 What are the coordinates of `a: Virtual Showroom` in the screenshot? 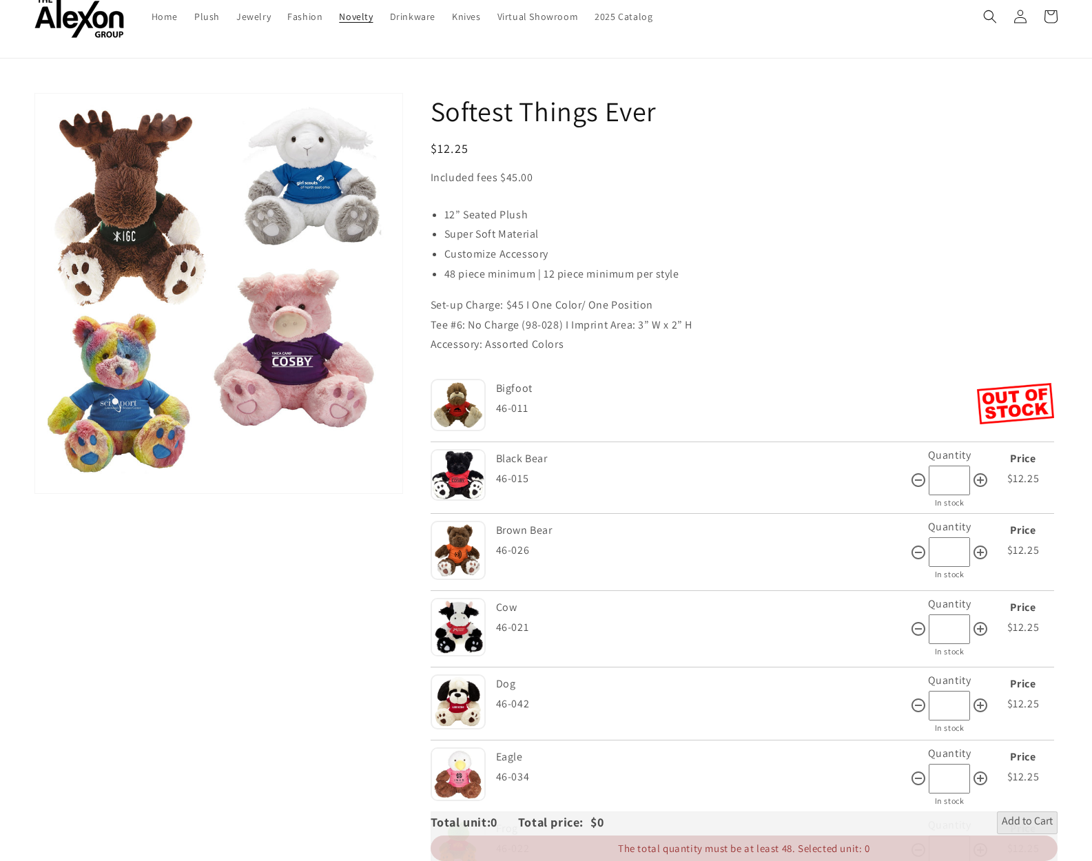 It's located at (538, 17).